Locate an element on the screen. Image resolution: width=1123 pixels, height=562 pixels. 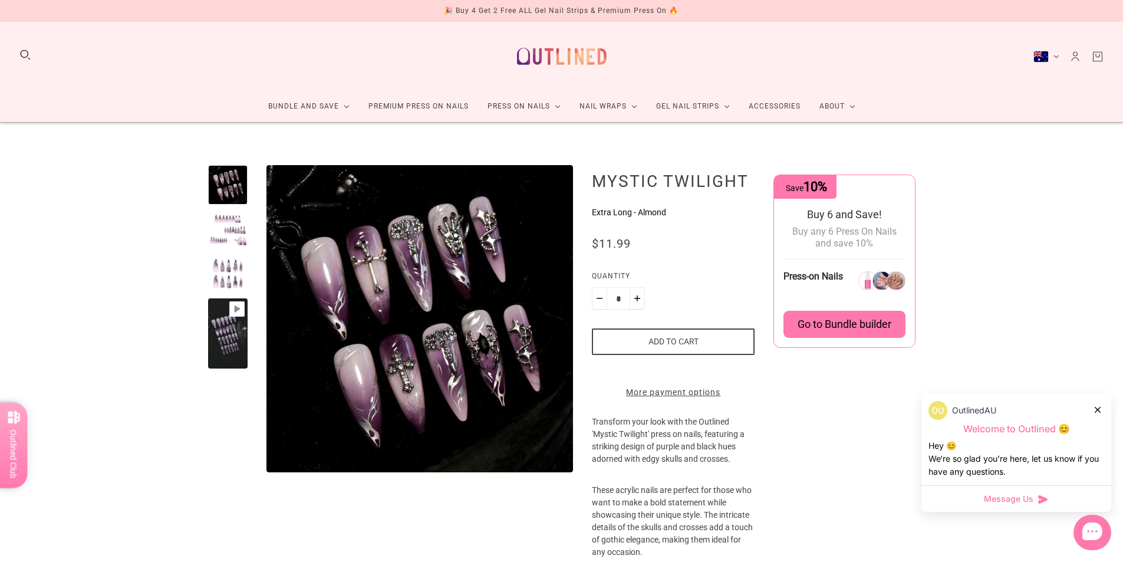
p: OutlinedAU is located at coordinates (974, 410).